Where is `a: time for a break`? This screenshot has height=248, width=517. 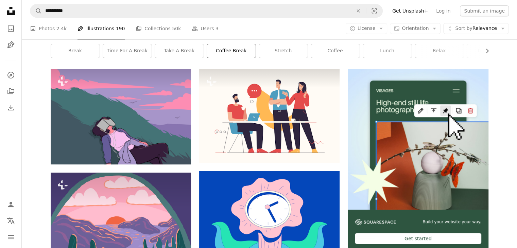 a: time for a break is located at coordinates (127, 51).